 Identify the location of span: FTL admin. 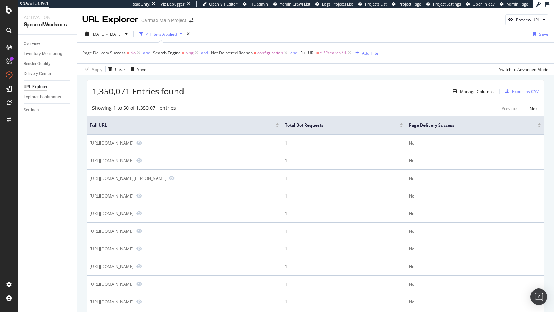
(259, 4).